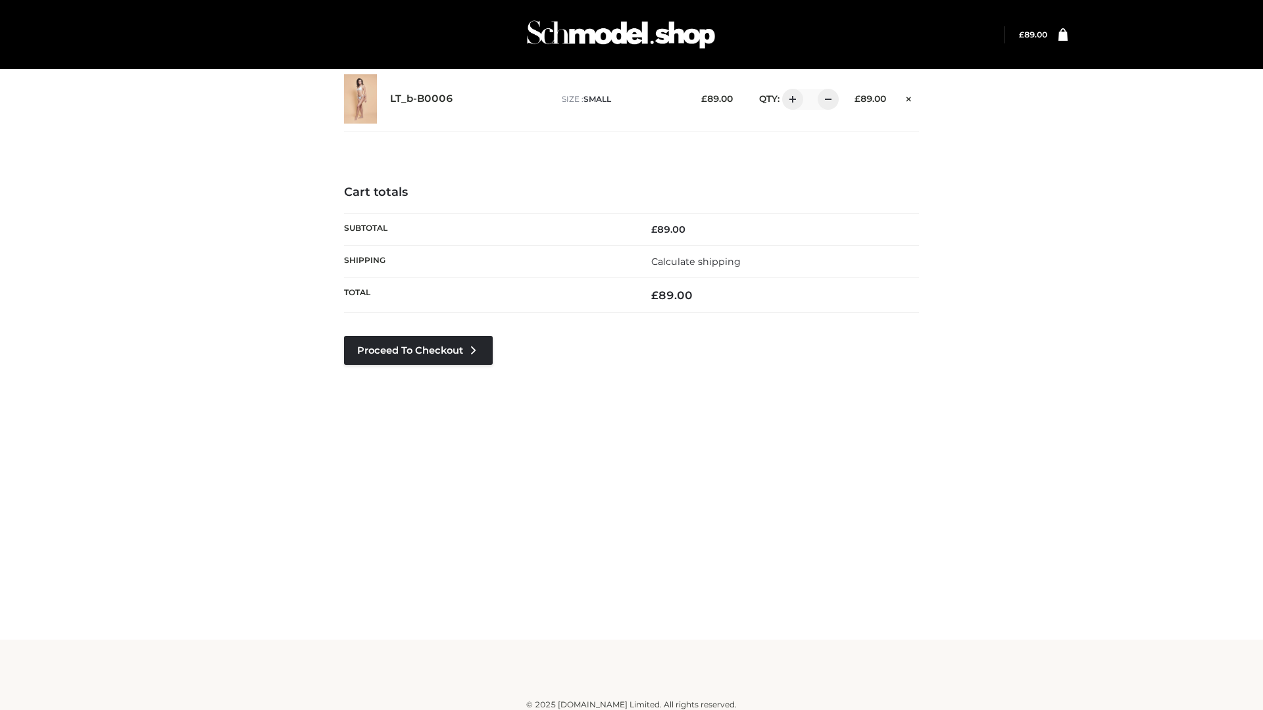 Image resolution: width=1263 pixels, height=710 pixels. I want to click on th: Subtotal, so click(487, 229).